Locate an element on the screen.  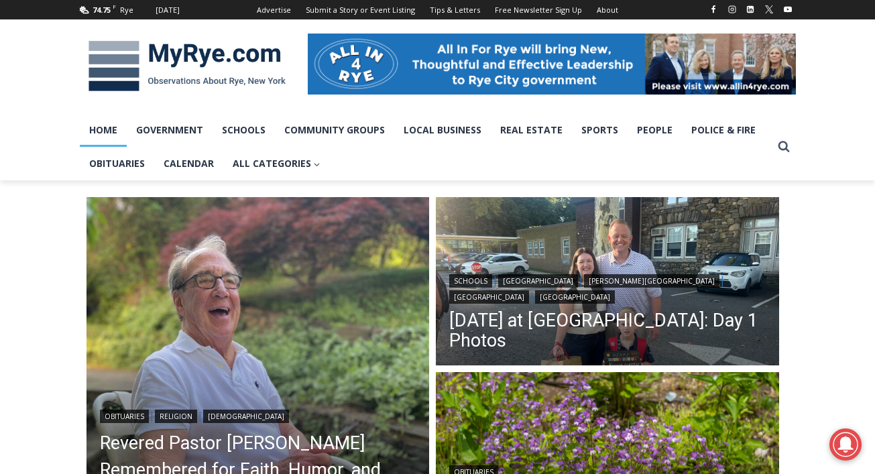
a: Calendar is located at coordinates (188, 164).